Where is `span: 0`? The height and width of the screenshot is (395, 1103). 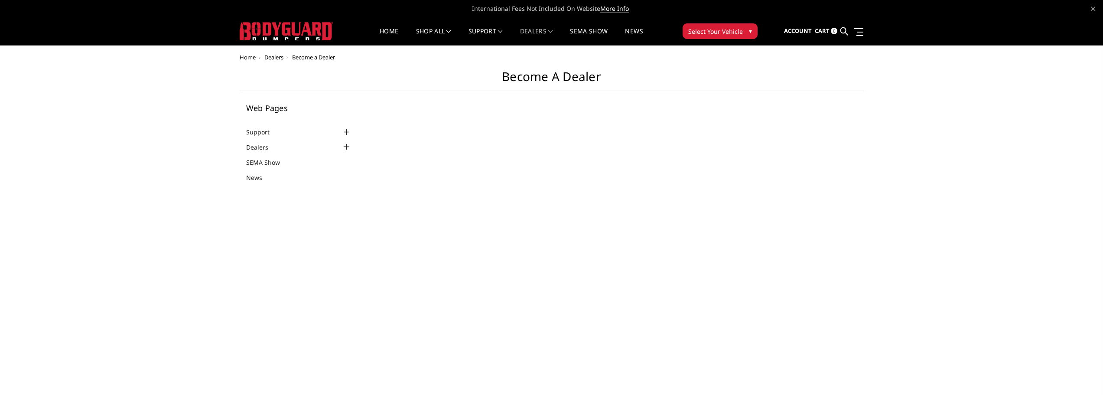
span: 0 is located at coordinates (834, 31).